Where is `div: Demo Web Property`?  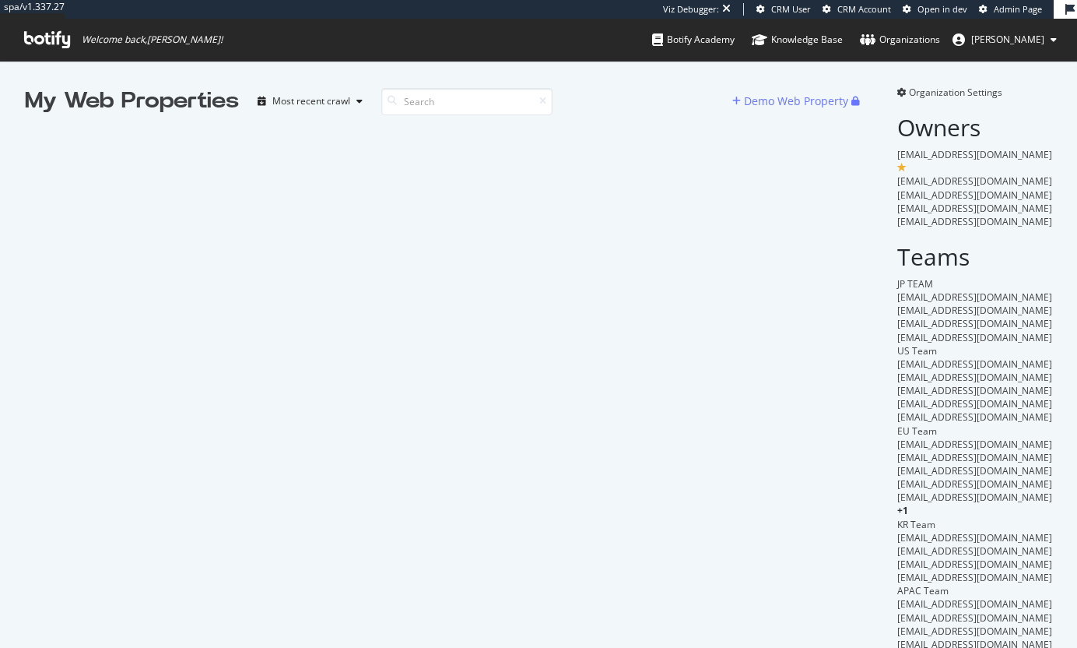
div: Demo Web Property is located at coordinates (796, 101).